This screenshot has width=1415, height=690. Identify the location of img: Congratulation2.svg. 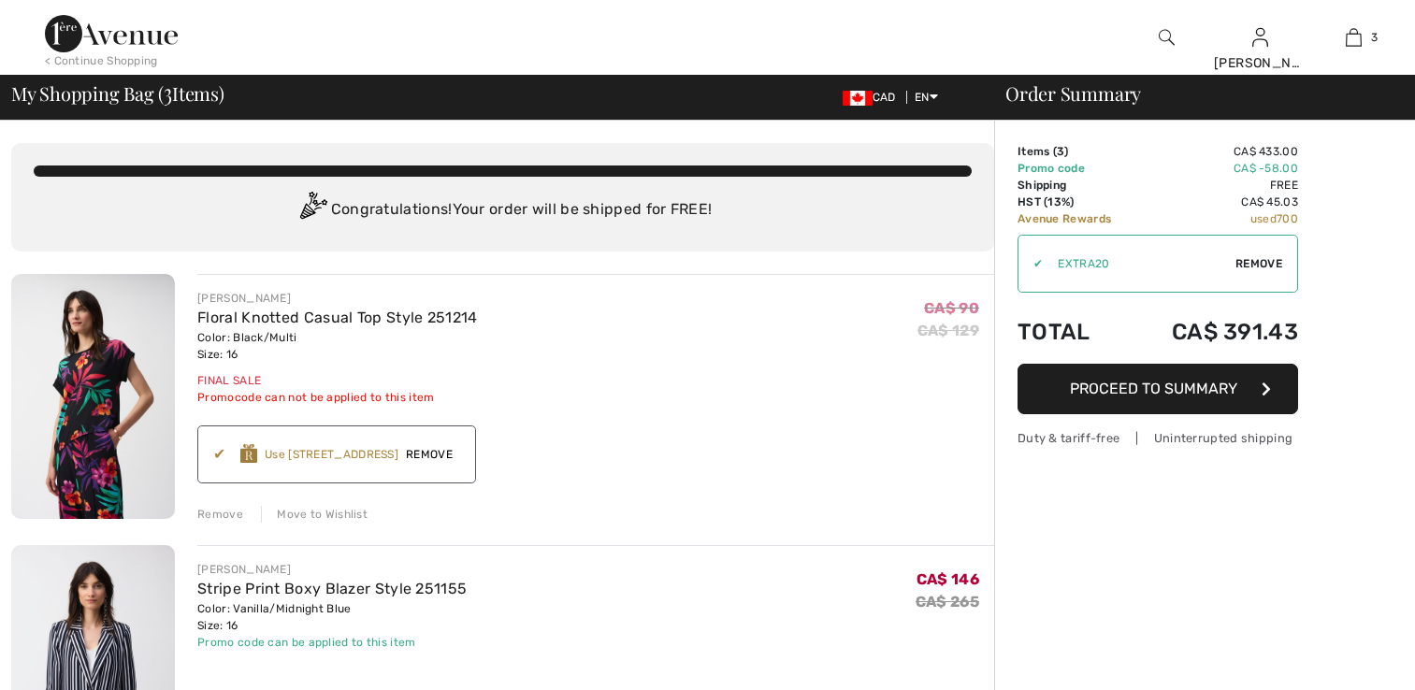
(312, 210).